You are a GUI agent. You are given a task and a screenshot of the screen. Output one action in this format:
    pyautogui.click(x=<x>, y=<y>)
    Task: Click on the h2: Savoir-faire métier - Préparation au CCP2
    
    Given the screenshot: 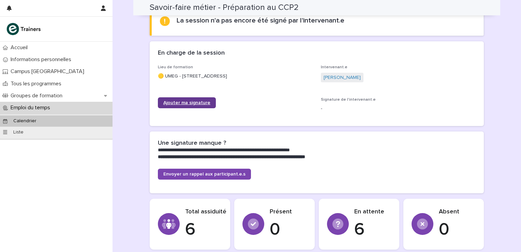 What is the action you would take?
    pyautogui.click(x=224, y=7)
    